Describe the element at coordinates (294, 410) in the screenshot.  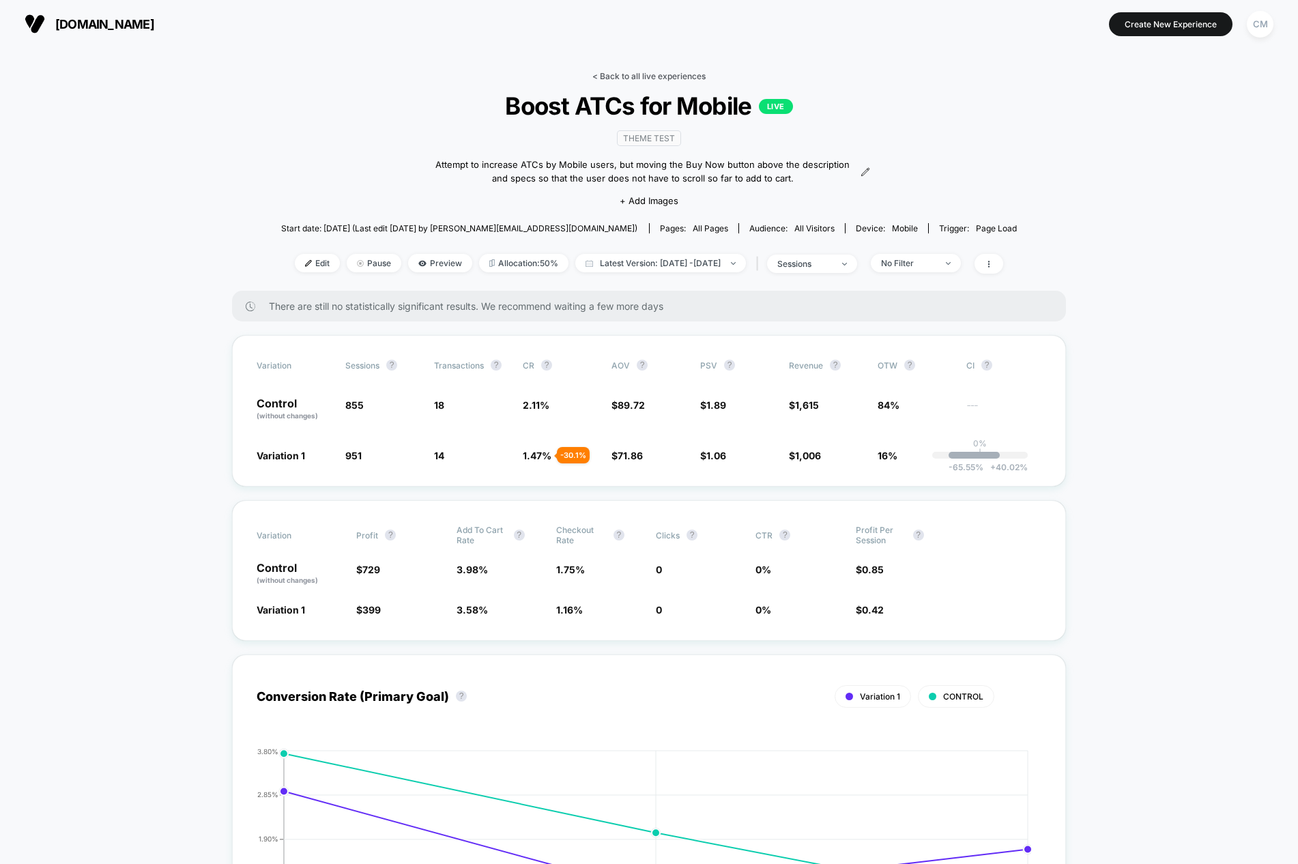
I see `p: Control` at that location.